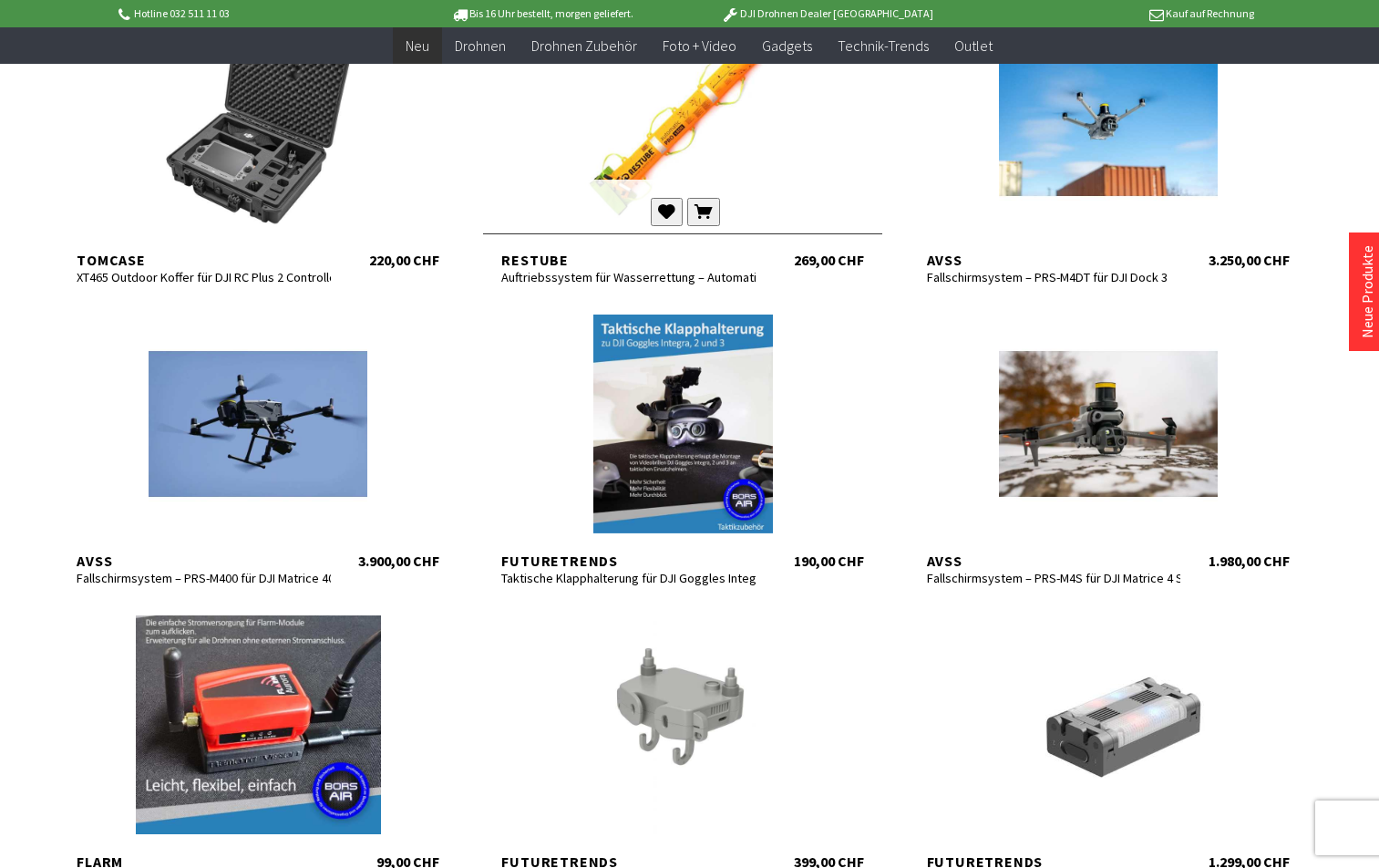 The width and height of the screenshot is (1379, 868). Describe the element at coordinates (203, 578) in the screenshot. I see `div: Fallschirmsystem – PRS-M400 für DJI Matrice 400` at that location.